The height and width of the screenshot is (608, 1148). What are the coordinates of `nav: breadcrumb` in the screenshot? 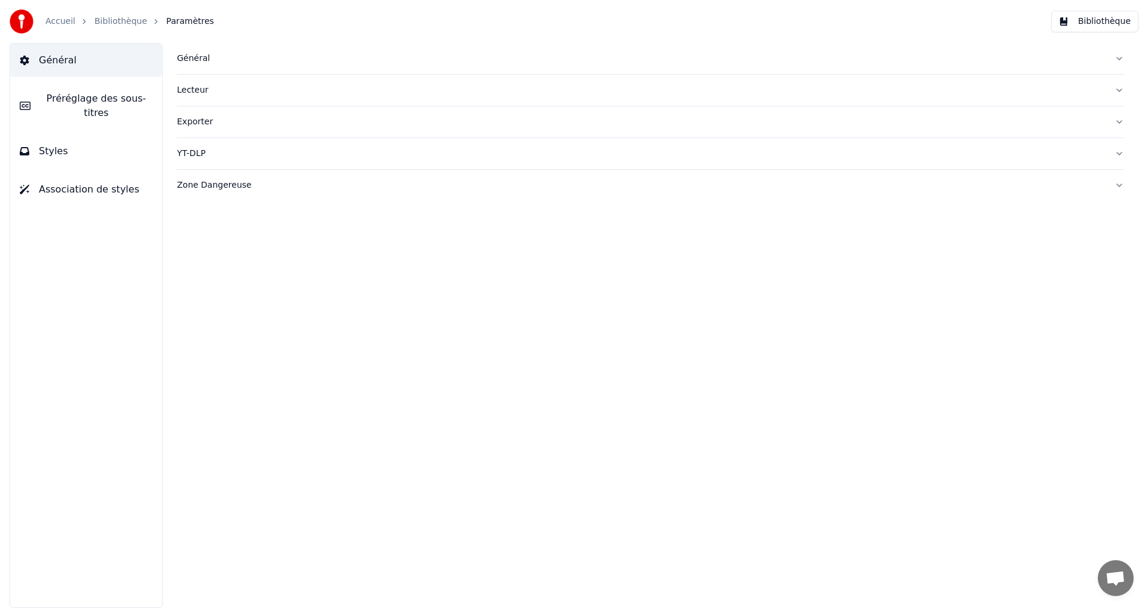 It's located at (130, 22).